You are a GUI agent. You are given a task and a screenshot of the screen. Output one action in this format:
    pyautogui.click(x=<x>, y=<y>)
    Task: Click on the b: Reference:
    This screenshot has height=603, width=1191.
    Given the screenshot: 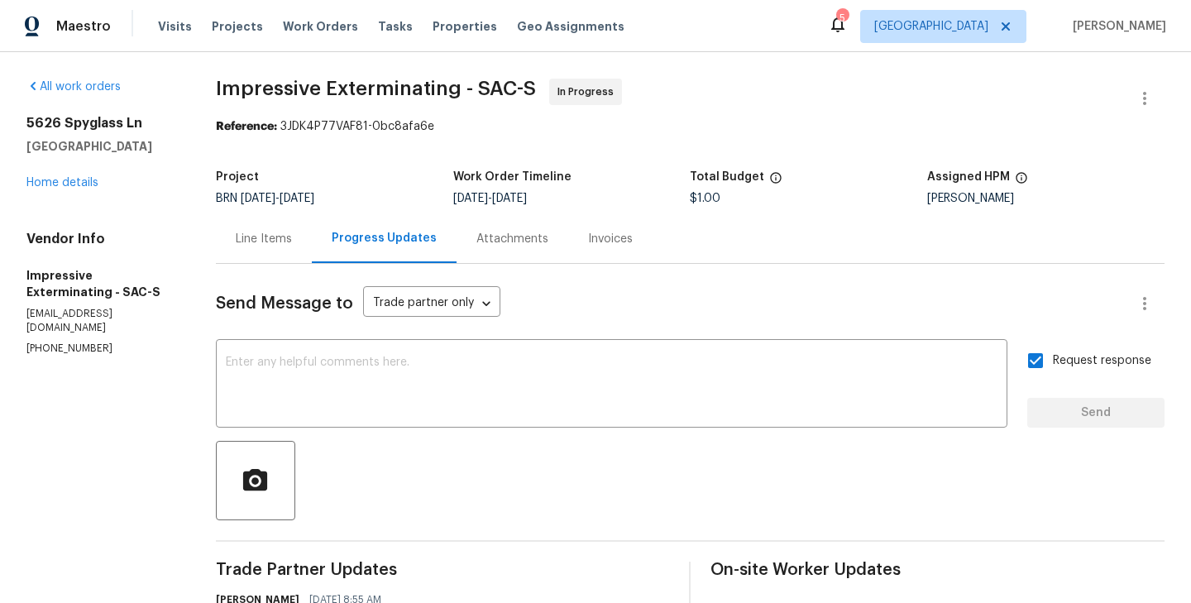 What is the action you would take?
    pyautogui.click(x=246, y=127)
    